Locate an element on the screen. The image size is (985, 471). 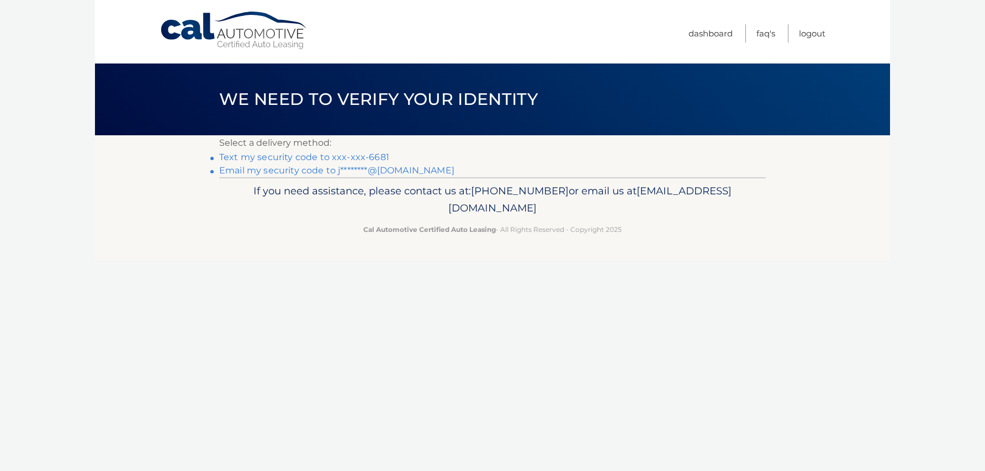
span: We need to verify your identity is located at coordinates (378, 99).